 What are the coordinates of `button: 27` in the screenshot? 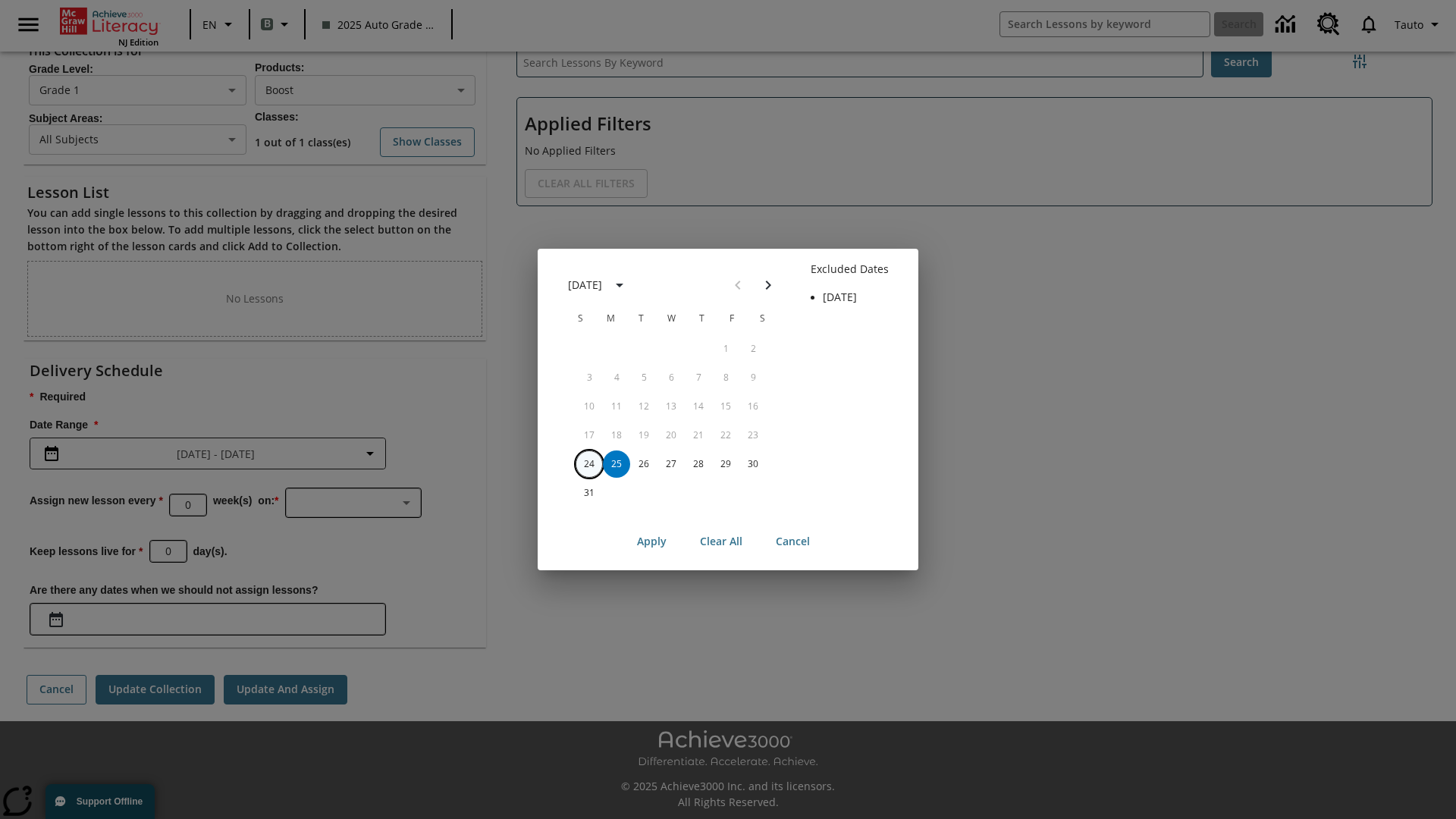 It's located at (671, 464).